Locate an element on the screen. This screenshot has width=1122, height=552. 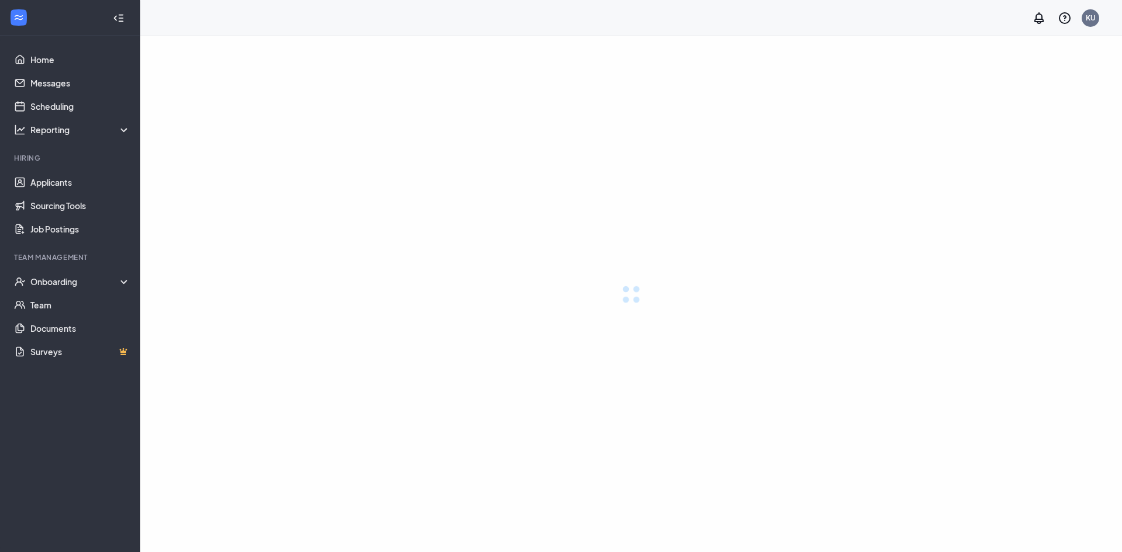
svg: Analysis is located at coordinates (20, 130).